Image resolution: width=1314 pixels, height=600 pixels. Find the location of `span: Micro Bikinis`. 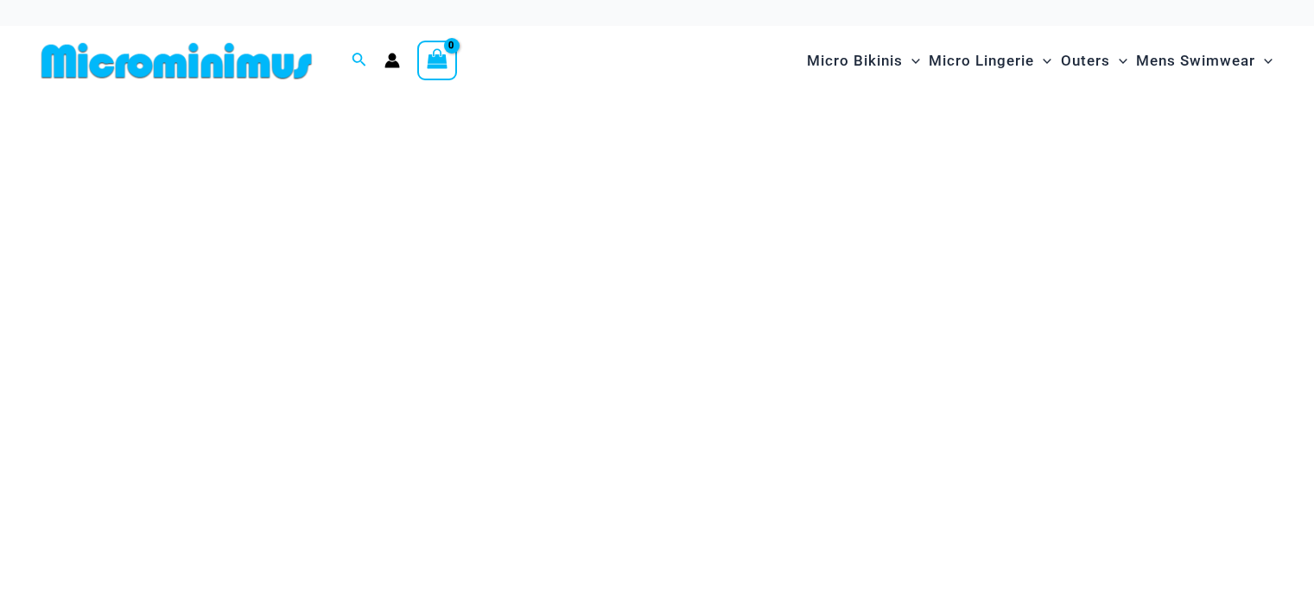

span: Micro Bikinis is located at coordinates (854, 60).